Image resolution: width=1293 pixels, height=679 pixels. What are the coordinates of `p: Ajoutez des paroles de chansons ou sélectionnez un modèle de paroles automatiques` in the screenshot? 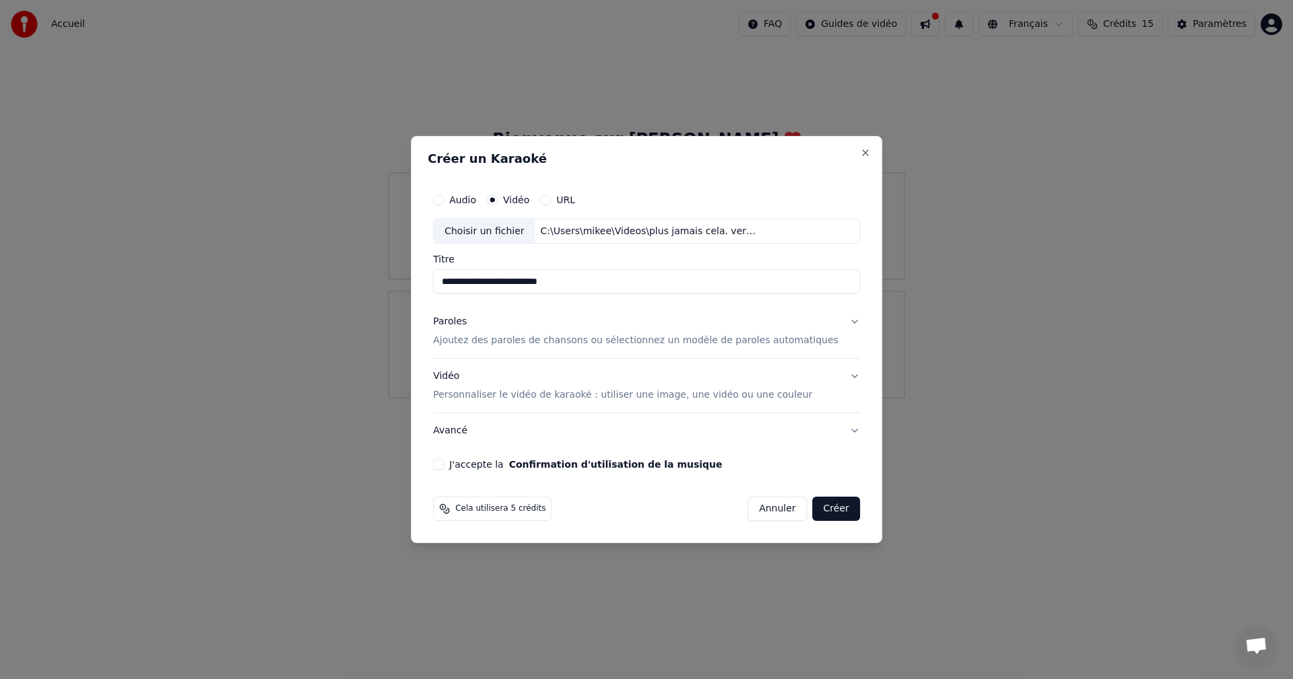 It's located at (636, 341).